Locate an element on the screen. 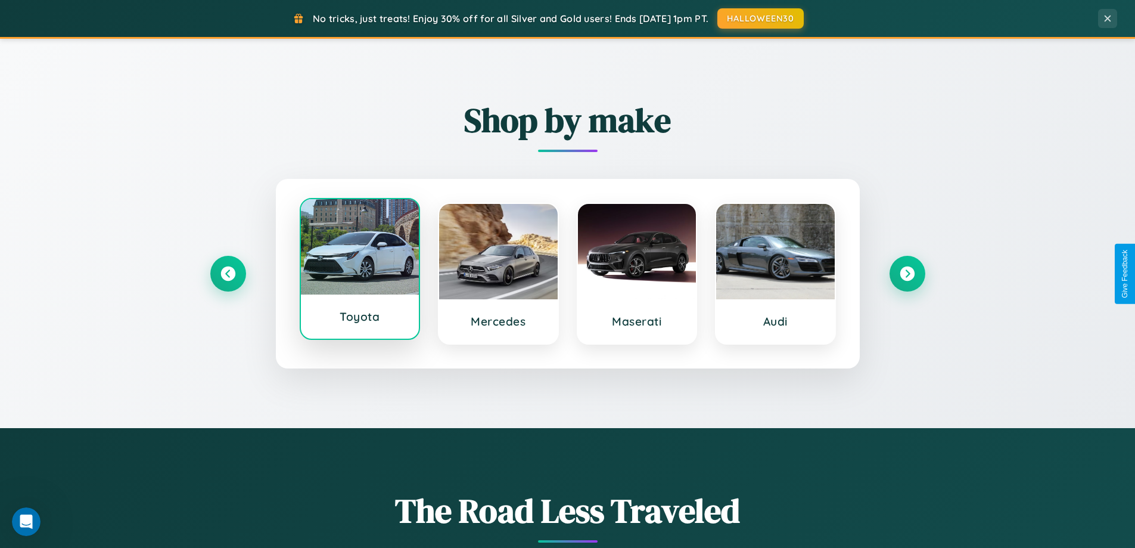  h3: Toyota is located at coordinates (360, 316).